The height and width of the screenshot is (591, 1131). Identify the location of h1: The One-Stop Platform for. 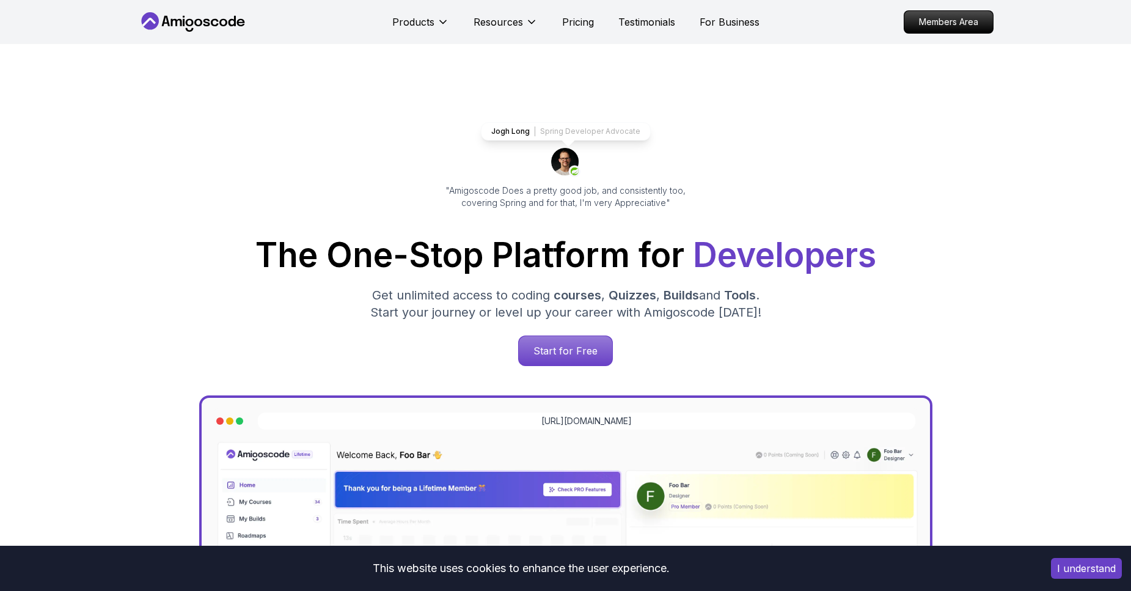
(566, 255).